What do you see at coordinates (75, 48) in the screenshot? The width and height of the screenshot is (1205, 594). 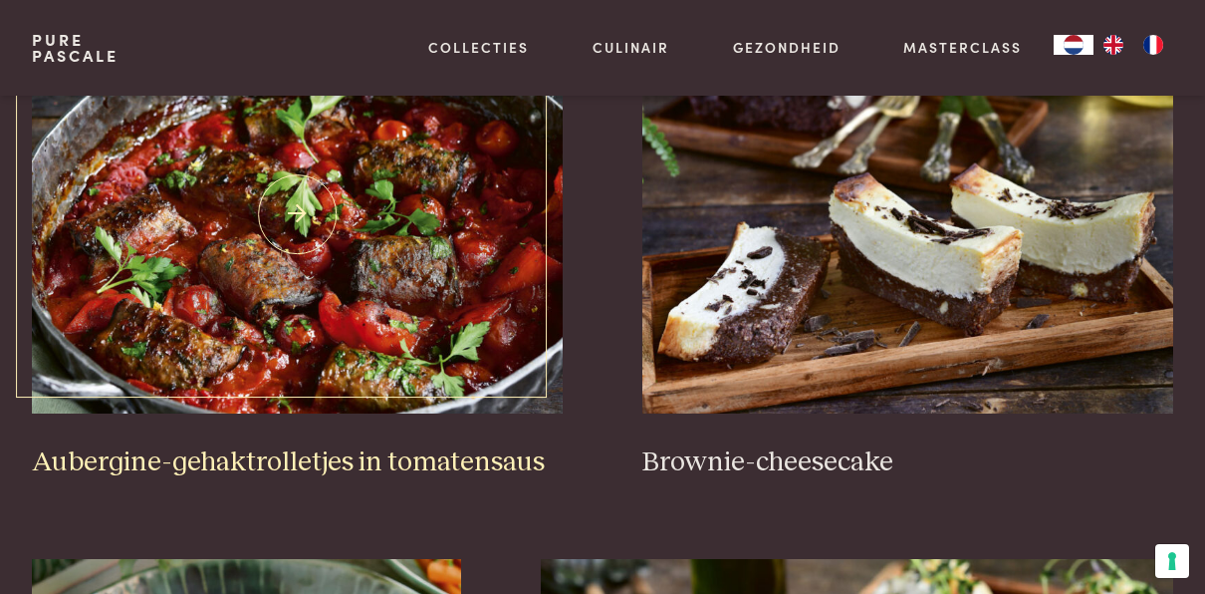 I see `a: PurePascale` at bounding box center [75, 48].